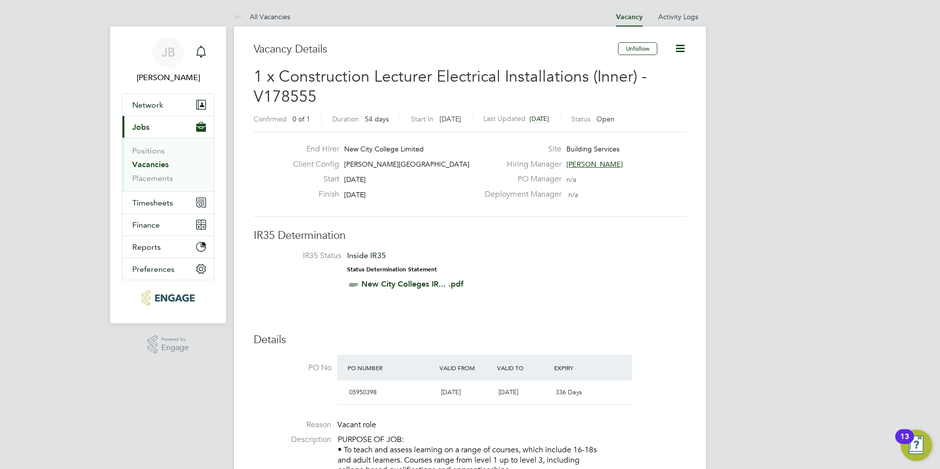  Describe the element at coordinates (168, 127) in the screenshot. I see `button: Jobs` at that location.